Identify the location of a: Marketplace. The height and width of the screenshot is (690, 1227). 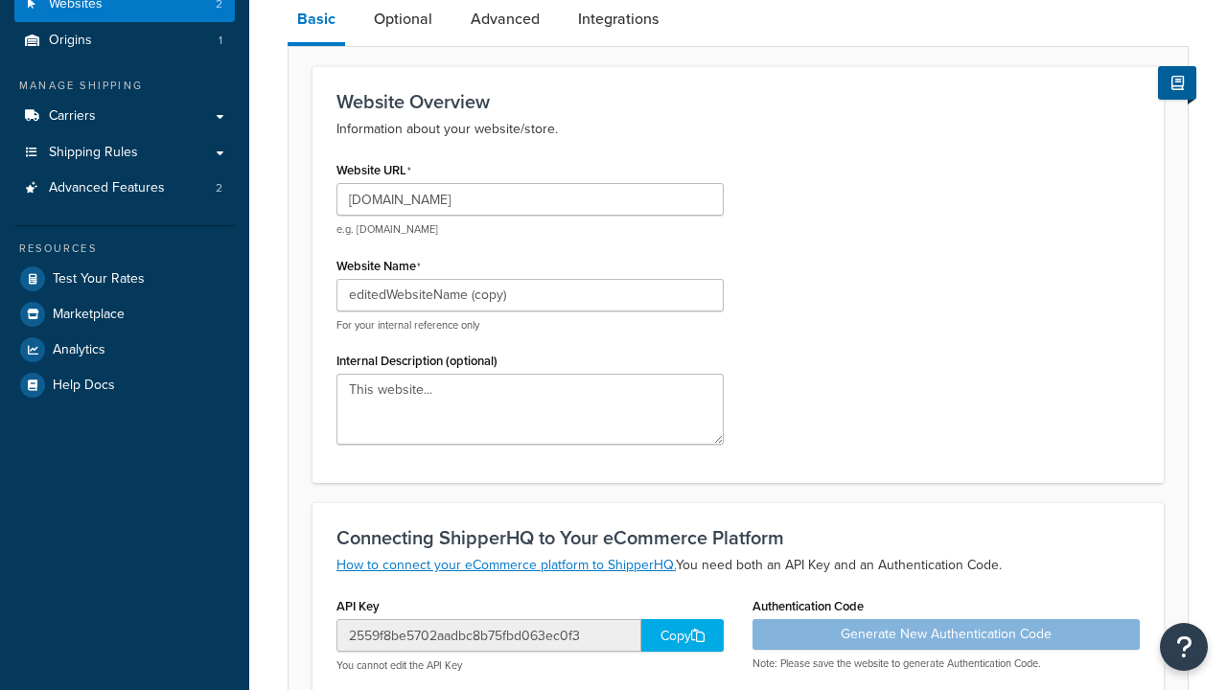
(125, 314).